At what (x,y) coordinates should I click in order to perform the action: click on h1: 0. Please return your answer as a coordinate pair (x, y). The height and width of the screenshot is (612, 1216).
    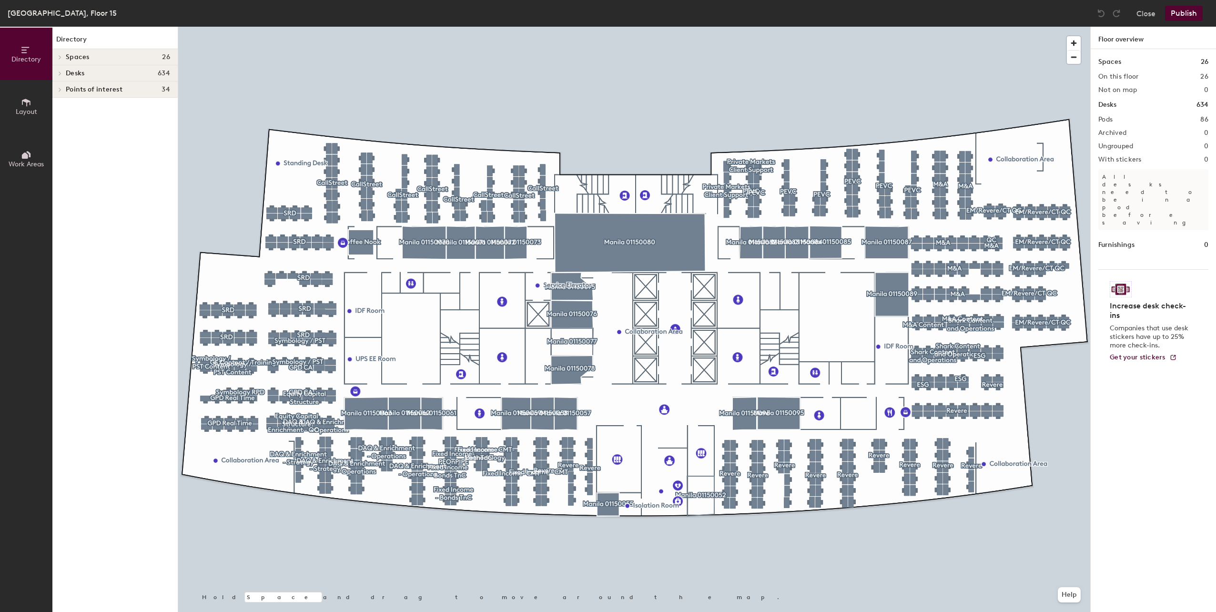
    Looking at the image, I should click on (1206, 245).